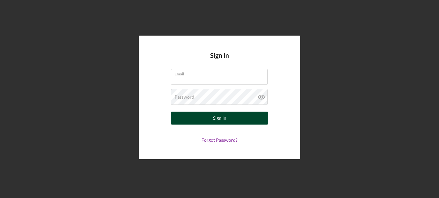 The image size is (439, 198). What do you see at coordinates (219, 140) in the screenshot?
I see `a: Forgot Password?` at bounding box center [219, 140].